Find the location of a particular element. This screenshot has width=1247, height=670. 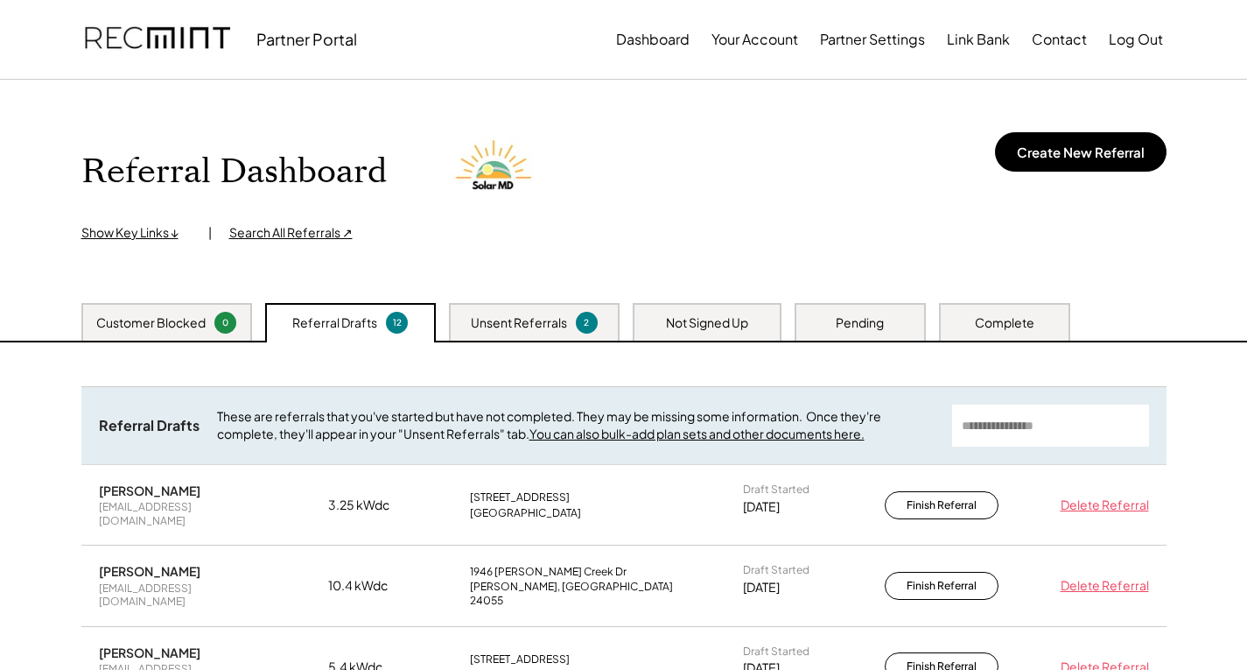

div: Not Signed Up is located at coordinates (707, 323).